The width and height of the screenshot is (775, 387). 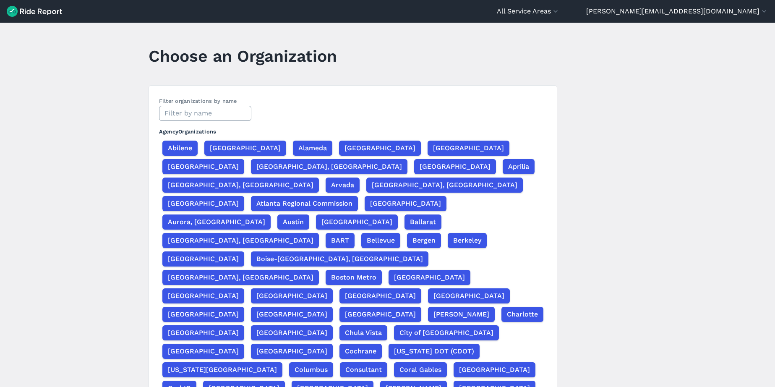 I want to click on button: Chula Vista, so click(x=364, y=333).